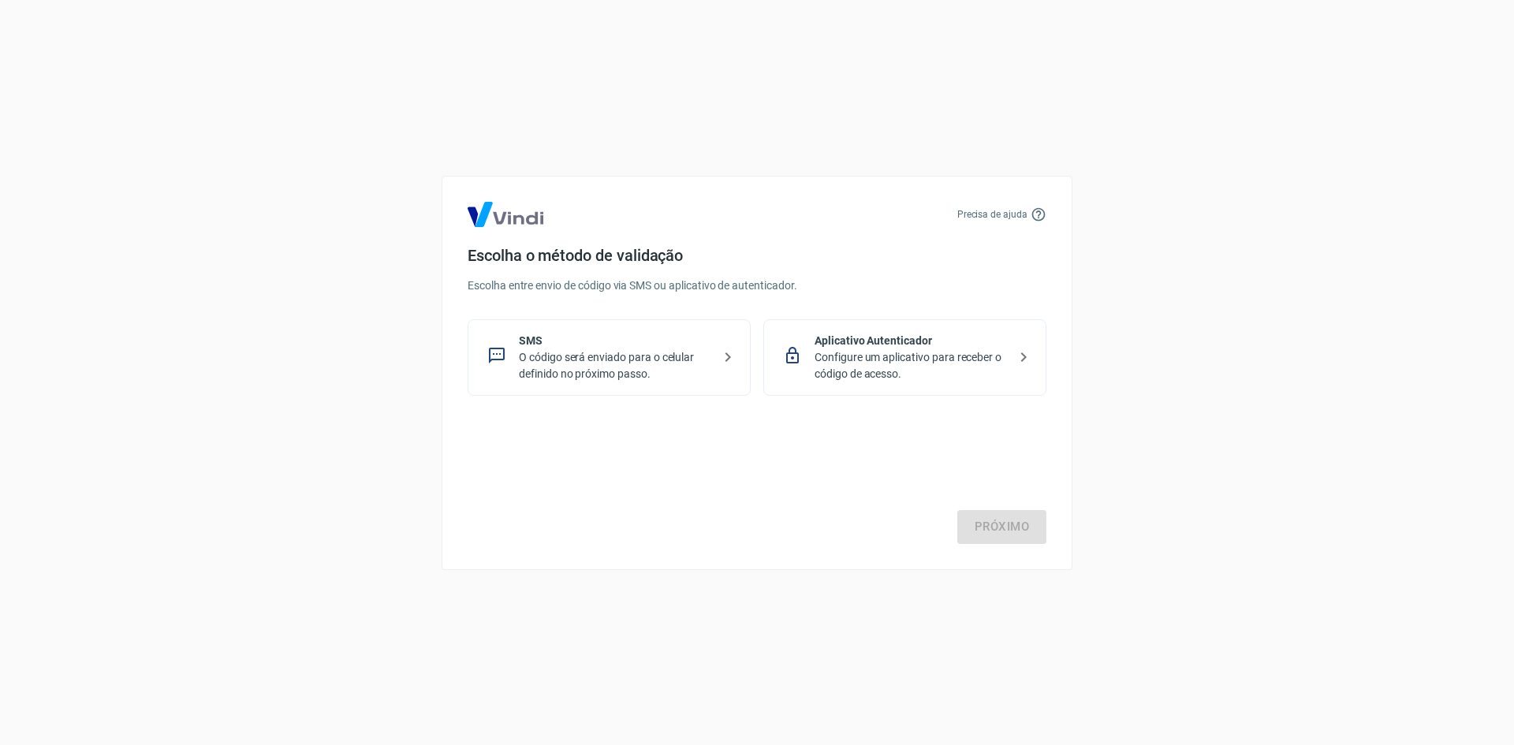 The width and height of the screenshot is (1514, 745). Describe the element at coordinates (609, 357) in the screenshot. I see `div: SMSO código será enviado para o celular definido no próximo passo.` at that location.